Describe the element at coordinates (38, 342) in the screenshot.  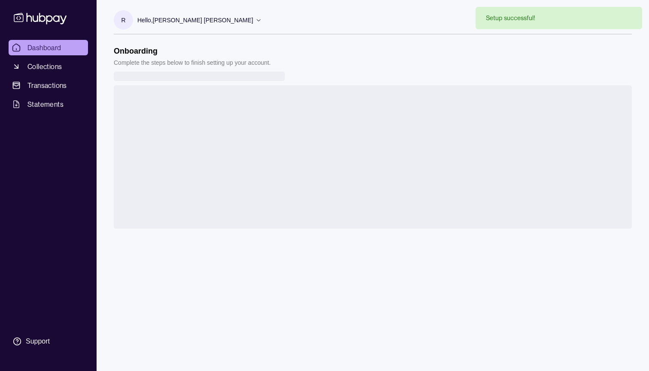
I see `div: Support` at that location.